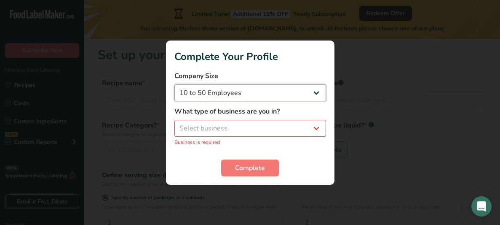 This screenshot has width=500, height=225. I want to click on p: Business is required, so click(250, 142).